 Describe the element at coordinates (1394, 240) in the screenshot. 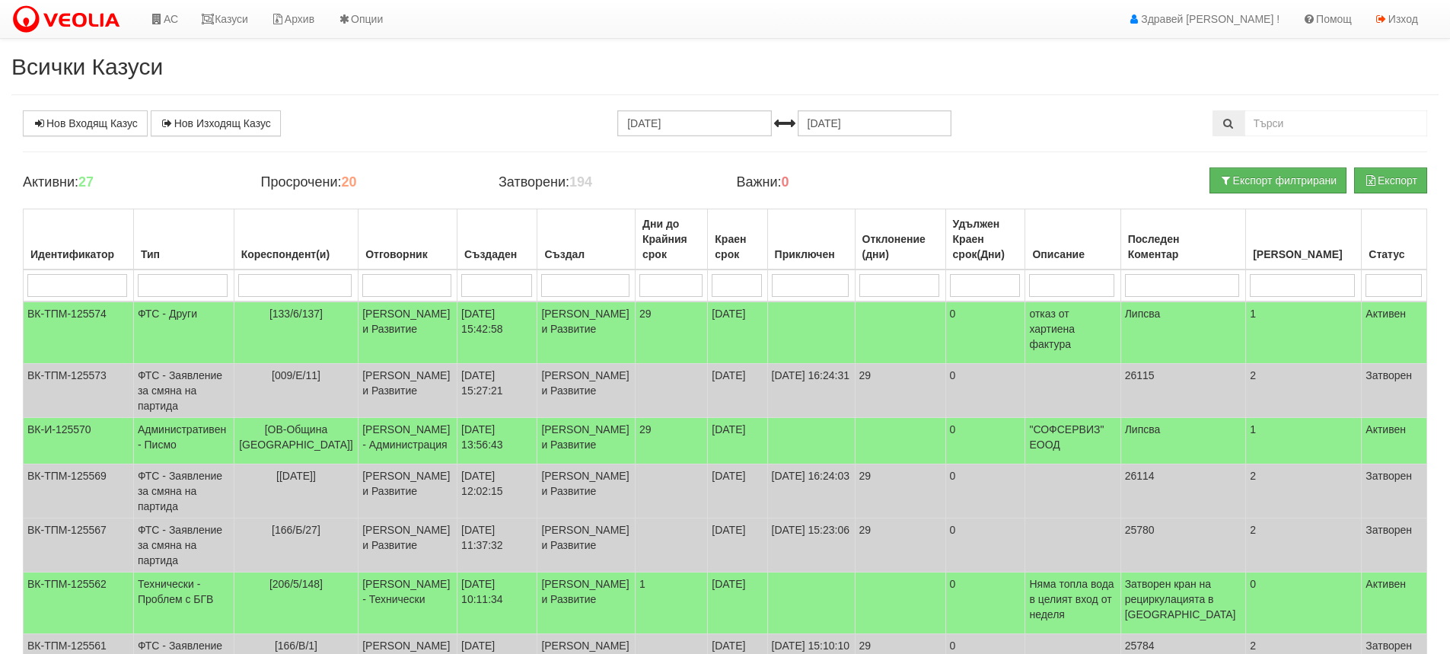

I see `th: Статус: No sort applied, activate to apply an ascending sort` at that location.